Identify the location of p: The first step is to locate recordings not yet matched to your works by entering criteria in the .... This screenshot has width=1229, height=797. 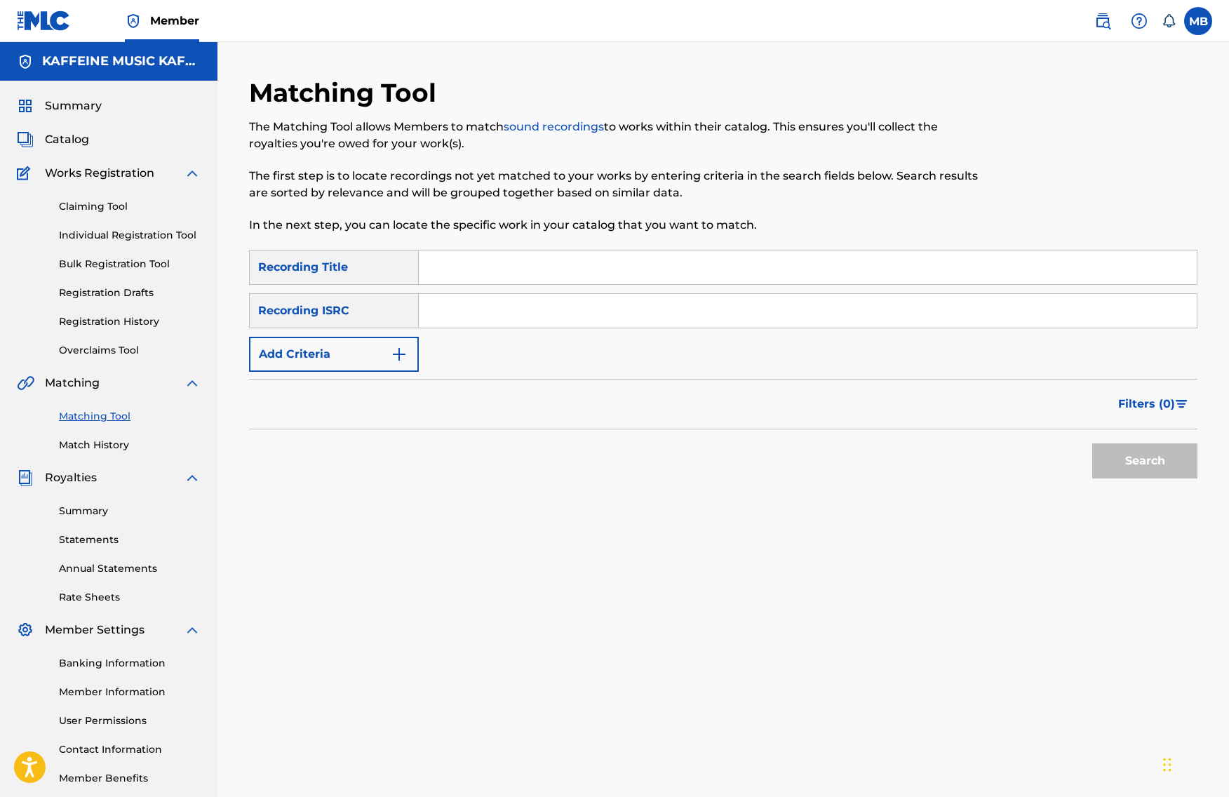
(614, 185).